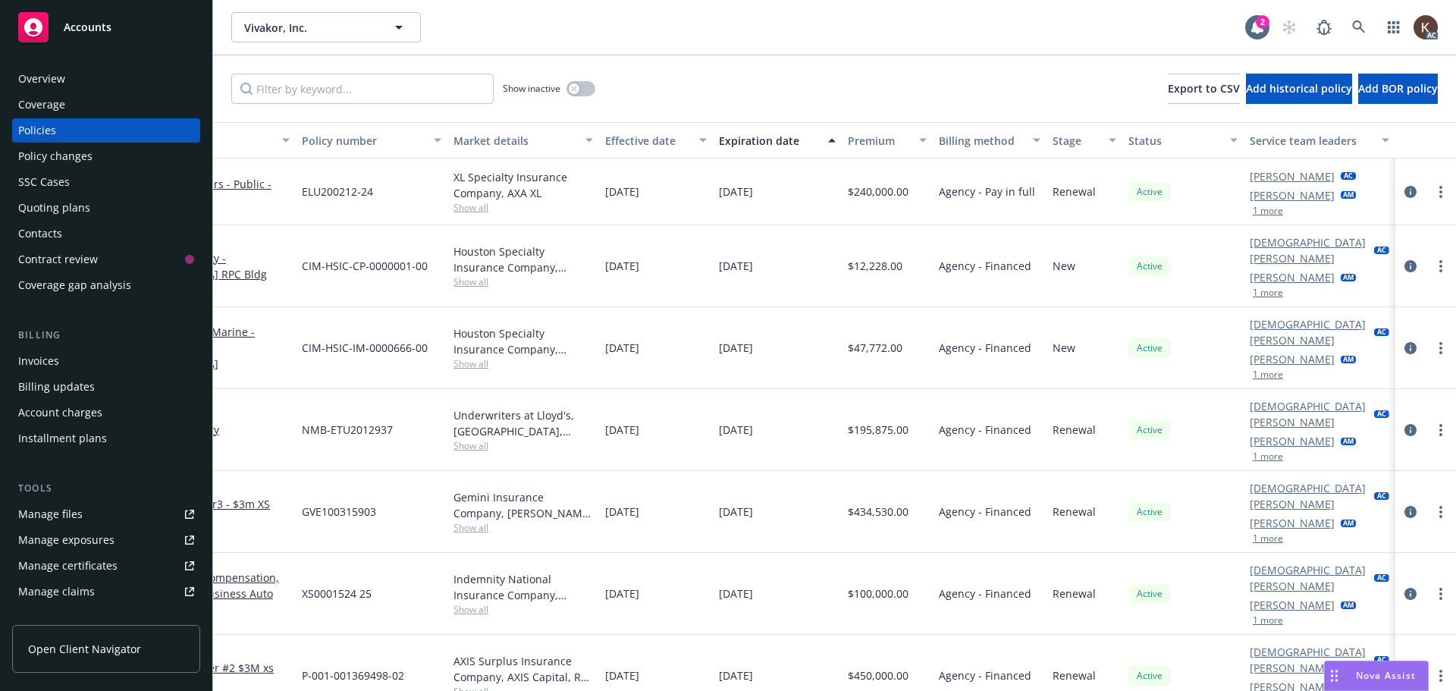 The width and height of the screenshot is (1456, 691). I want to click on div: Overview, so click(42, 79).